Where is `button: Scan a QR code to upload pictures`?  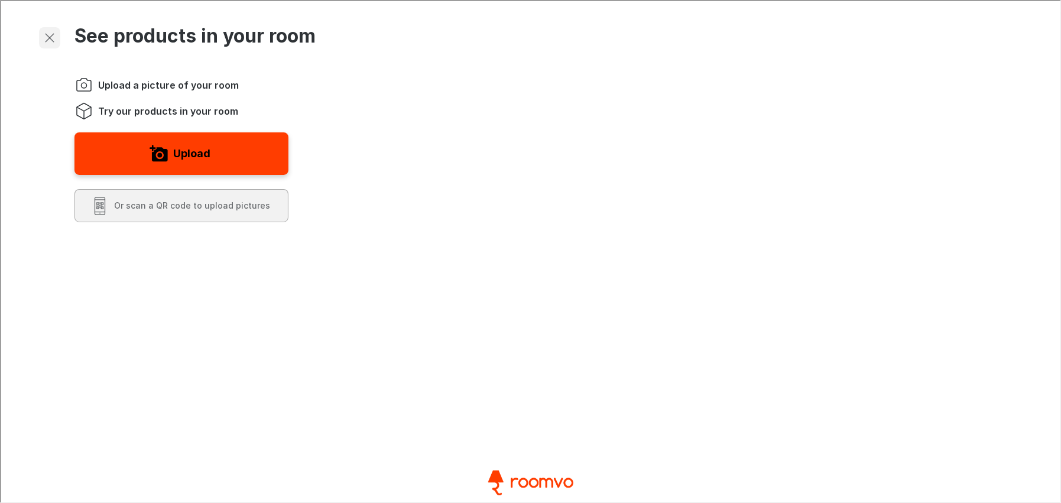
button: Scan a QR code to upload pictures is located at coordinates (180, 205).